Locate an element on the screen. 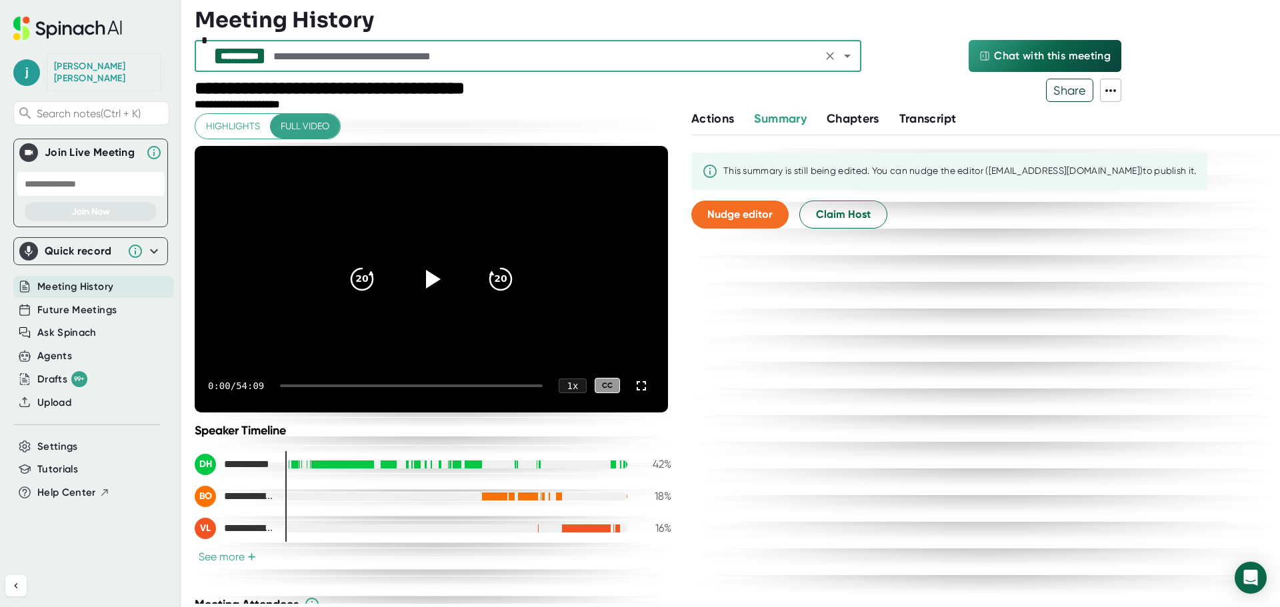 This screenshot has height=607, width=1280. div: Open Intercom Messenger is located at coordinates (1251, 578).